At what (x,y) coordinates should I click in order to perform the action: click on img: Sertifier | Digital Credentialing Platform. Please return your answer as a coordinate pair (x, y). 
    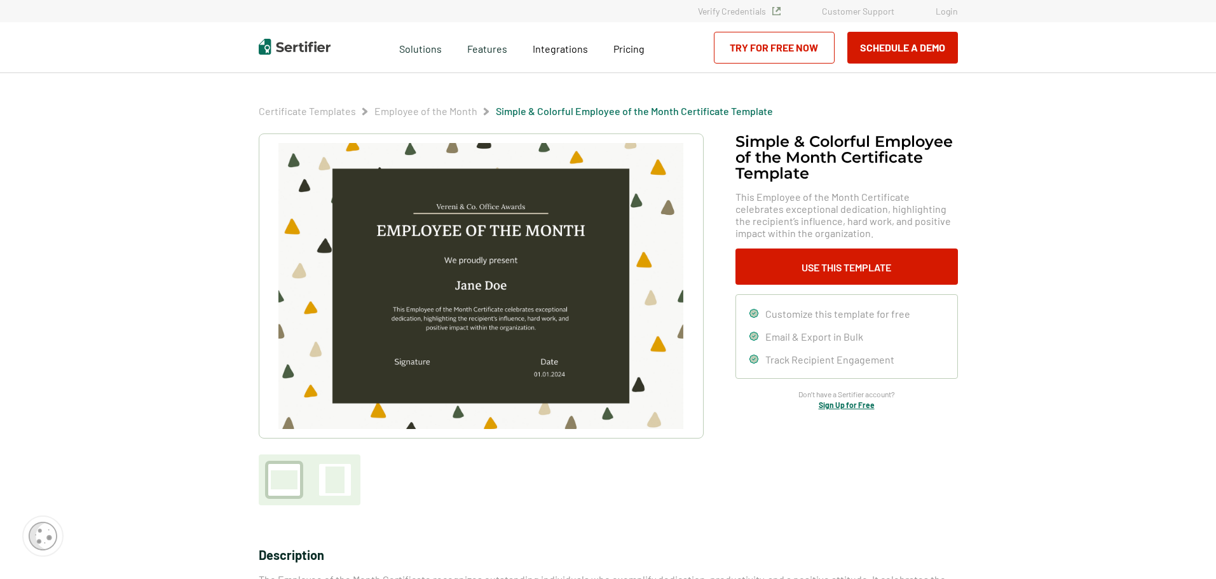
    Looking at the image, I should click on (294, 46).